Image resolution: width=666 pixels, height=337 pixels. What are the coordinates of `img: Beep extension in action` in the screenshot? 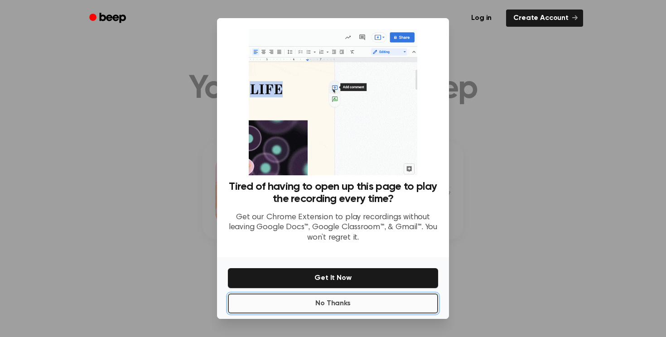 It's located at (333, 102).